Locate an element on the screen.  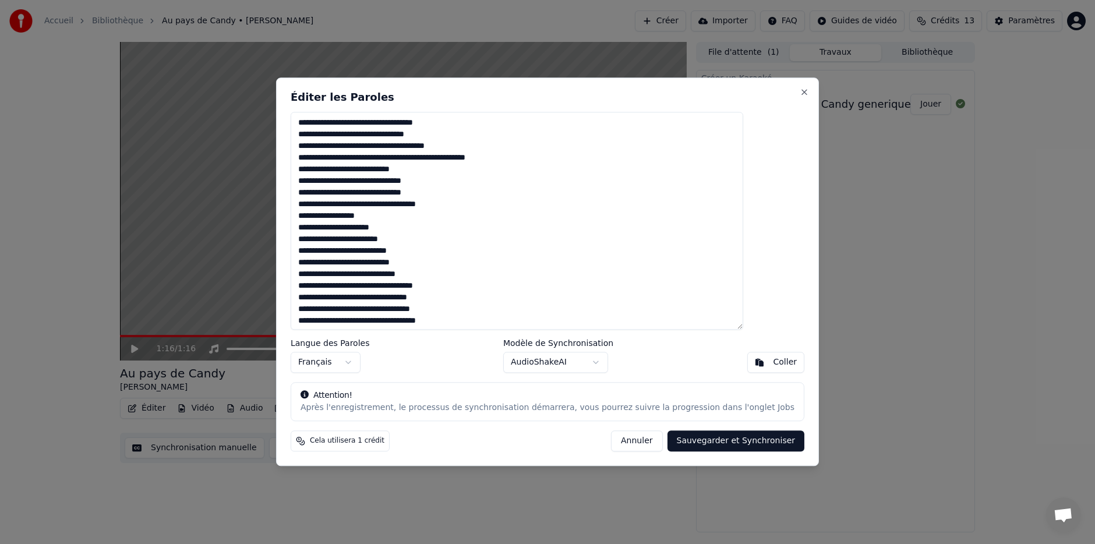
h2: Éditer les Paroles is located at coordinates (548, 97).